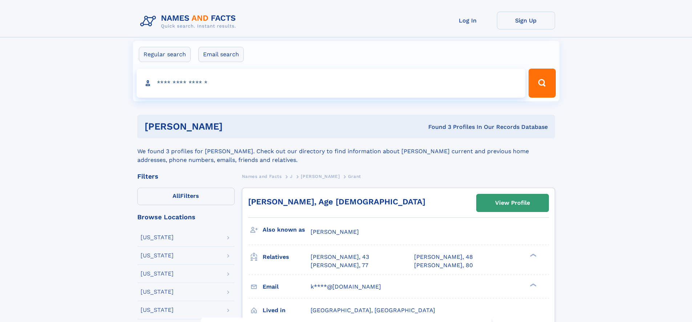  Describe the element at coordinates (221, 55) in the screenshot. I see `label: Email search` at that location.